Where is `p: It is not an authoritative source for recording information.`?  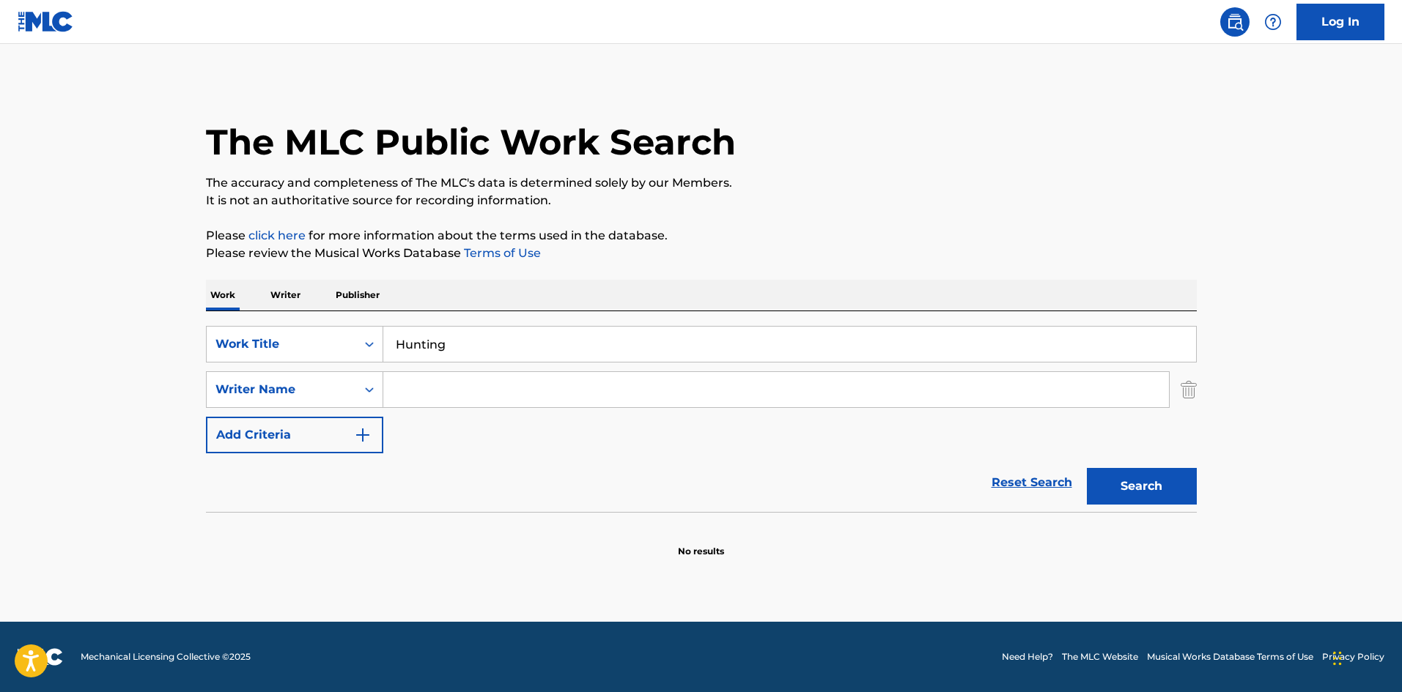
p: It is not an authoritative source for recording information. is located at coordinates (701, 201).